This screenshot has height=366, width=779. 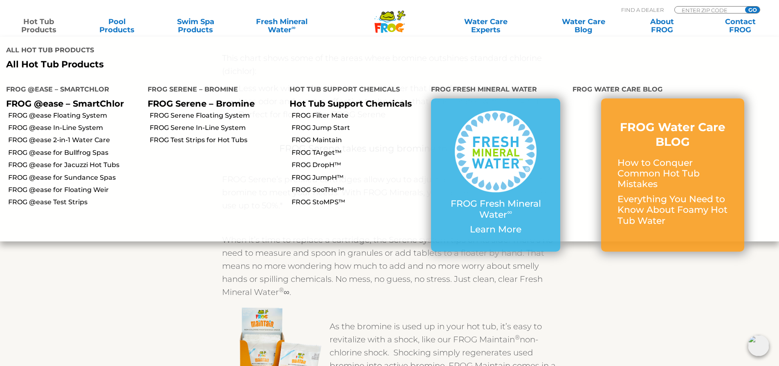 What do you see at coordinates (75, 153) in the screenshot?
I see `a: FROG @ease for Bullfrog Spas` at bounding box center [75, 153].